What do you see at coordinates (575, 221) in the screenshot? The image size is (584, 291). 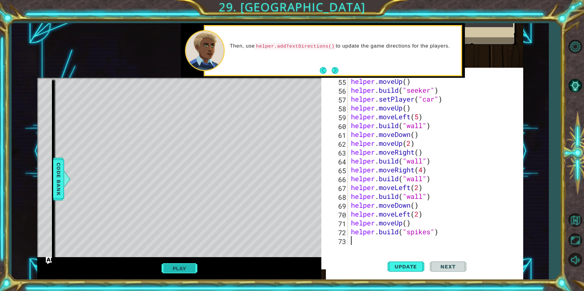 I see `a: Back to Map` at bounding box center [575, 221].